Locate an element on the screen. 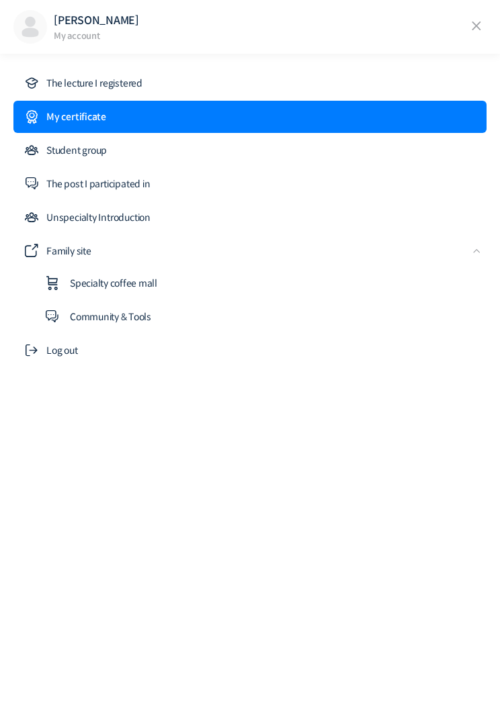 This screenshot has height=709, width=500. a: Student group is located at coordinates (250, 150).